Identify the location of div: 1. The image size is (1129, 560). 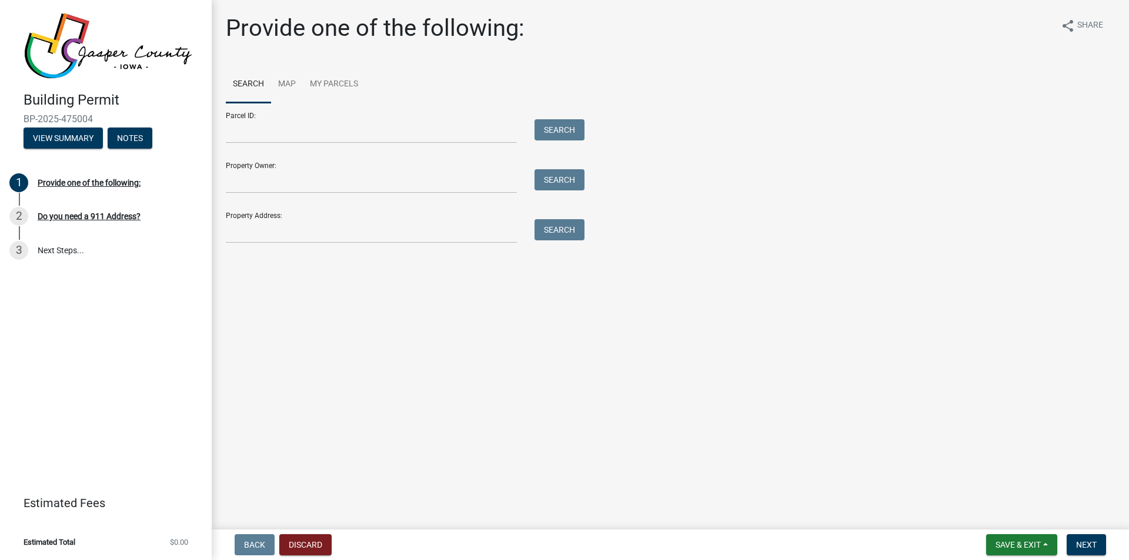
(19, 183).